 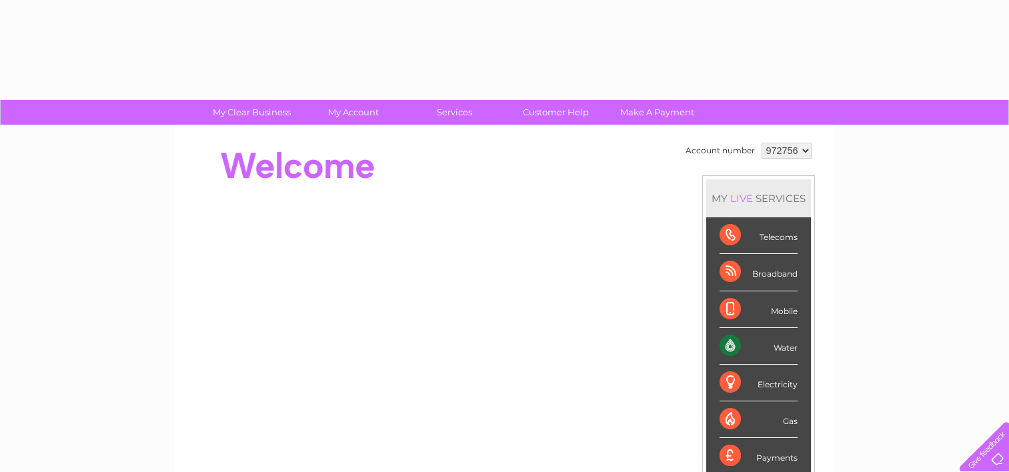 What do you see at coordinates (758, 383) in the screenshot?
I see `div: Electricity` at bounding box center [758, 383].